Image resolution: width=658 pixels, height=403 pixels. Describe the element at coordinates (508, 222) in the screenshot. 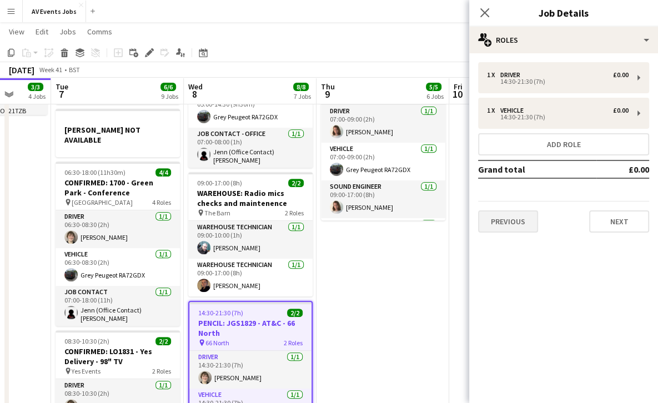

I see `button: Previous` at that location.